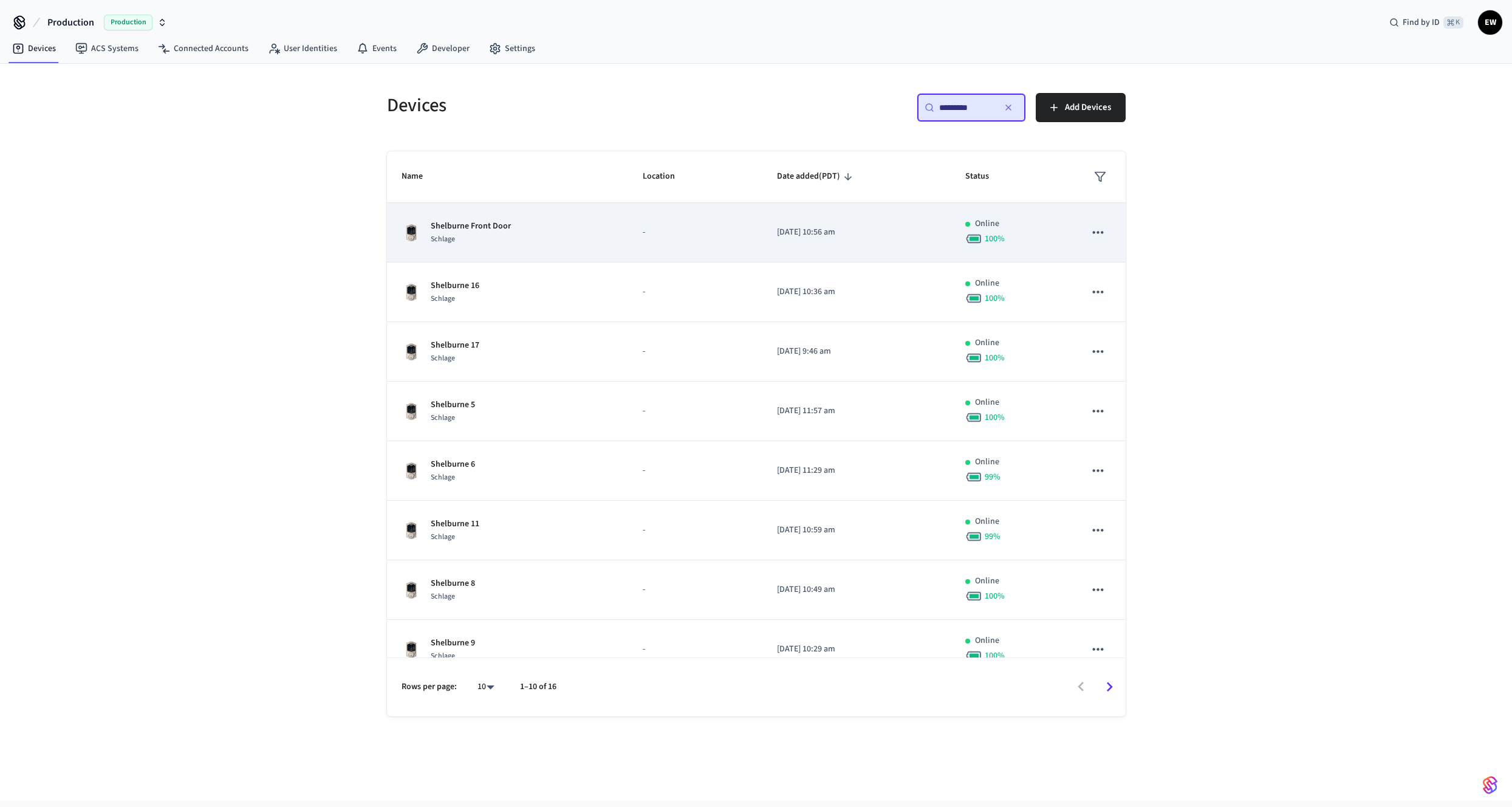 The width and height of the screenshot is (1512, 807). I want to click on button: Add Devices, so click(1081, 107).